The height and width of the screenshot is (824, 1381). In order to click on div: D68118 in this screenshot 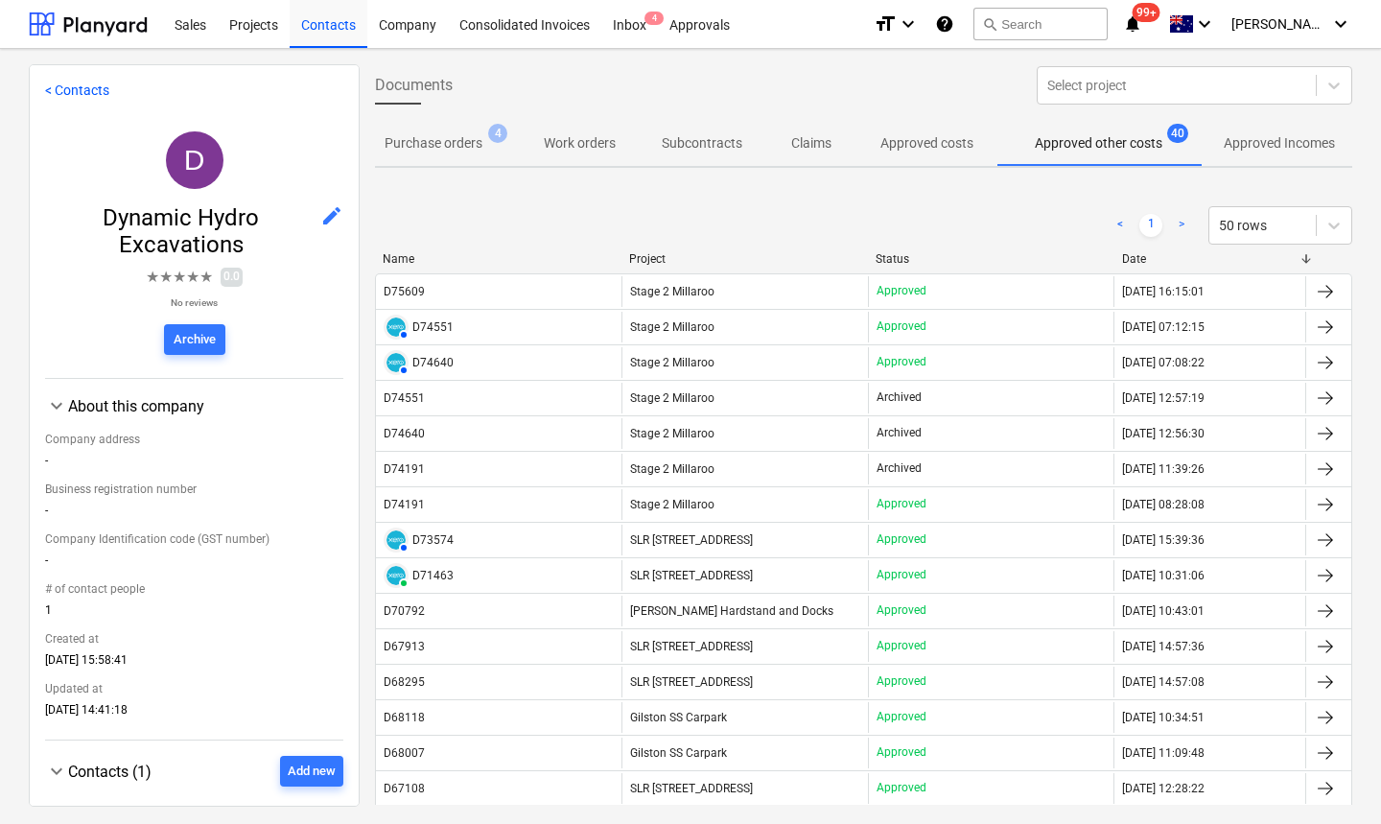, I will do `click(404, 717)`.